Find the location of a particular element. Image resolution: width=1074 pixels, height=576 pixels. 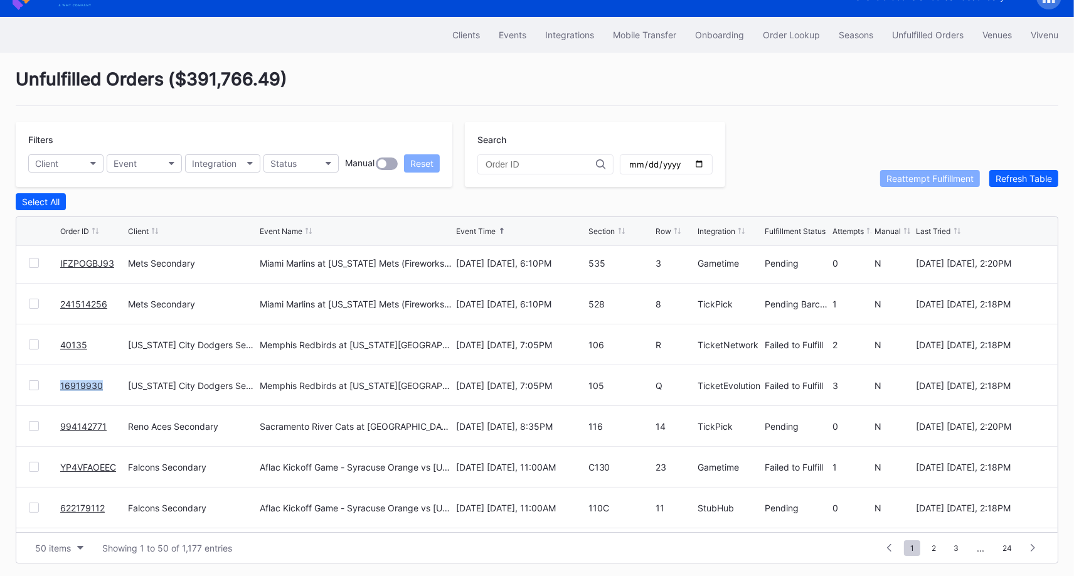

div: 105 is located at coordinates (620, 385).